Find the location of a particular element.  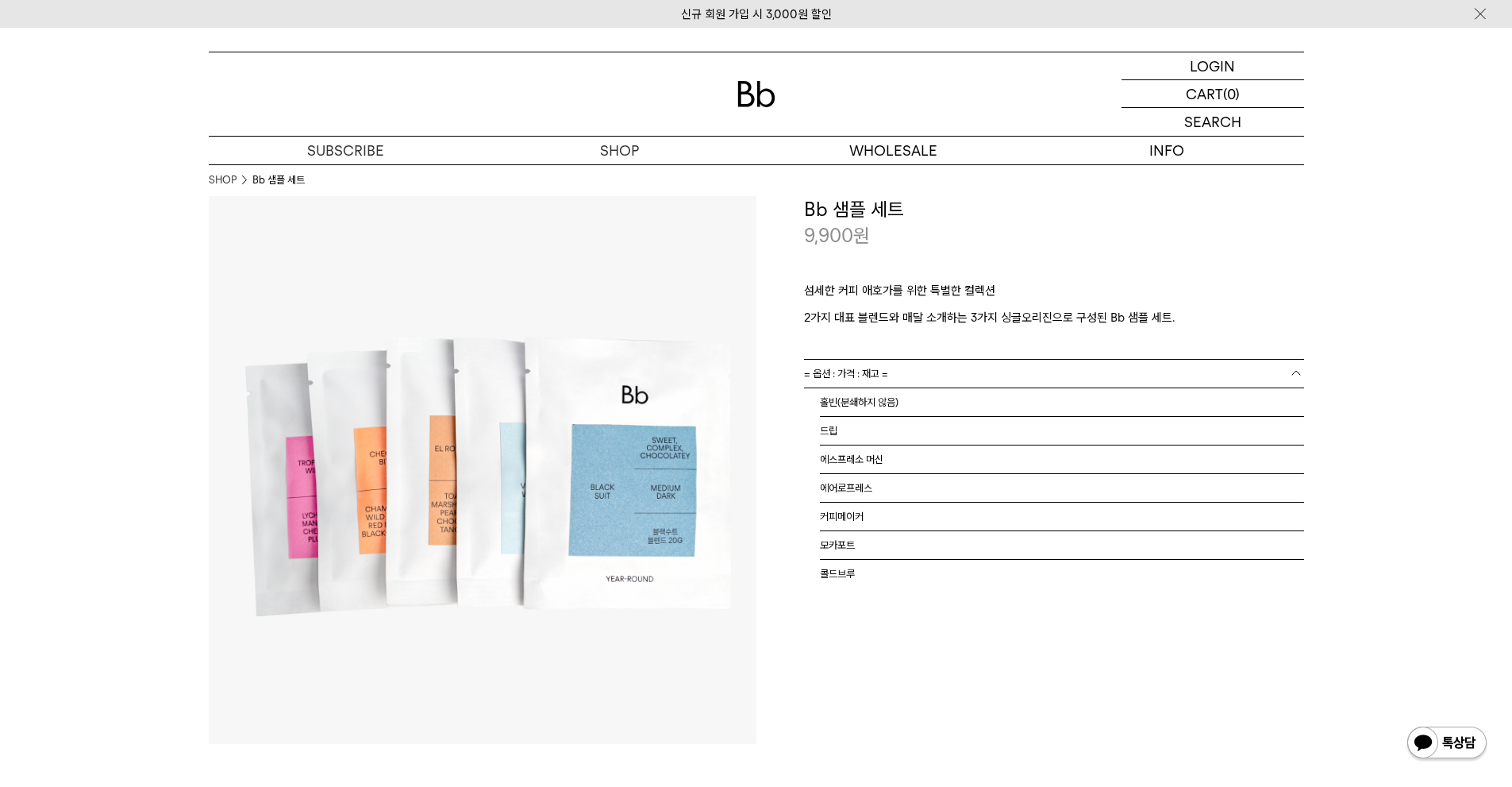

li: 홀빈(분쇄하지 않음) is located at coordinates (1062, 403).